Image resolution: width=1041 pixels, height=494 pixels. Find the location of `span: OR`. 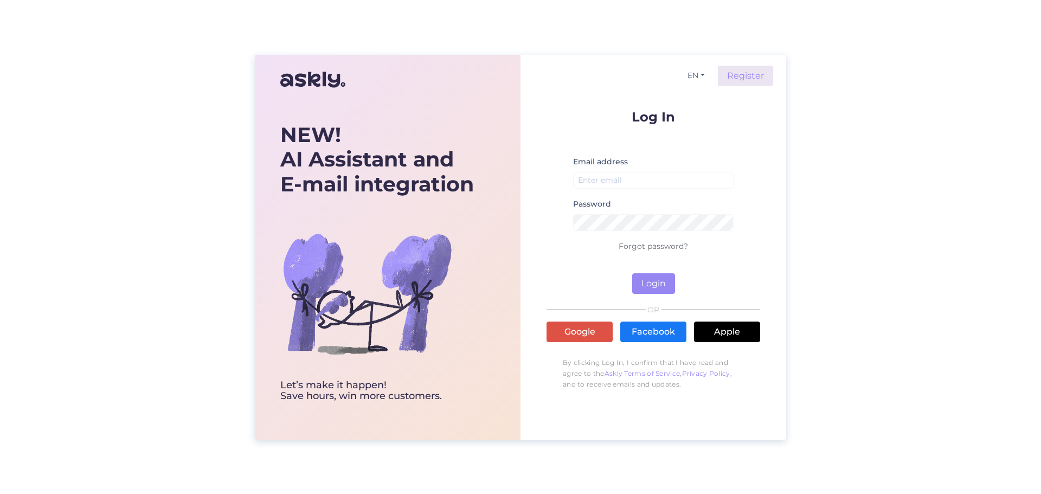

span: OR is located at coordinates (653, 310).